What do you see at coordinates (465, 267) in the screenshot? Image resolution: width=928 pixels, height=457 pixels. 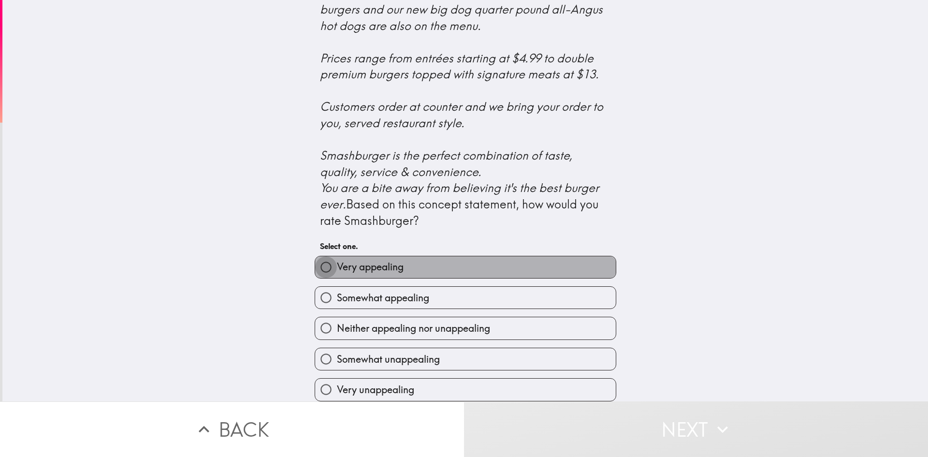 I see `button: Very appealing` at bounding box center [465, 267].